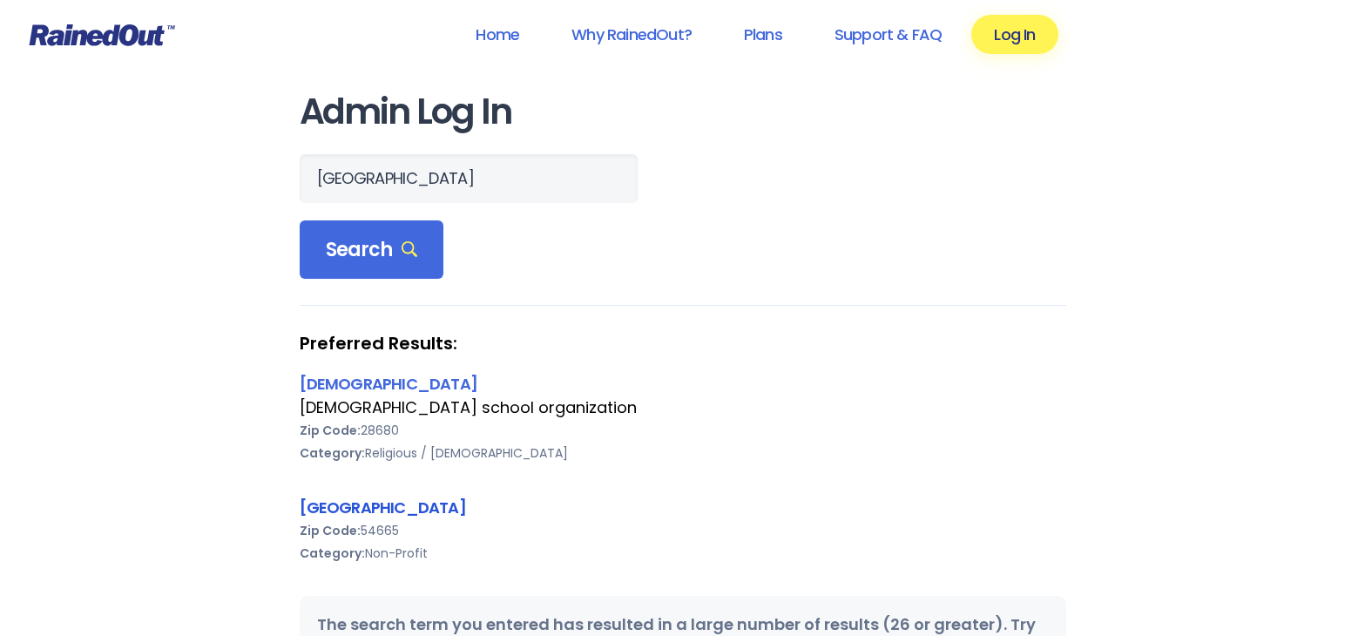 The image size is (1365, 636). Describe the element at coordinates (497, 34) in the screenshot. I see `a: Home` at that location.